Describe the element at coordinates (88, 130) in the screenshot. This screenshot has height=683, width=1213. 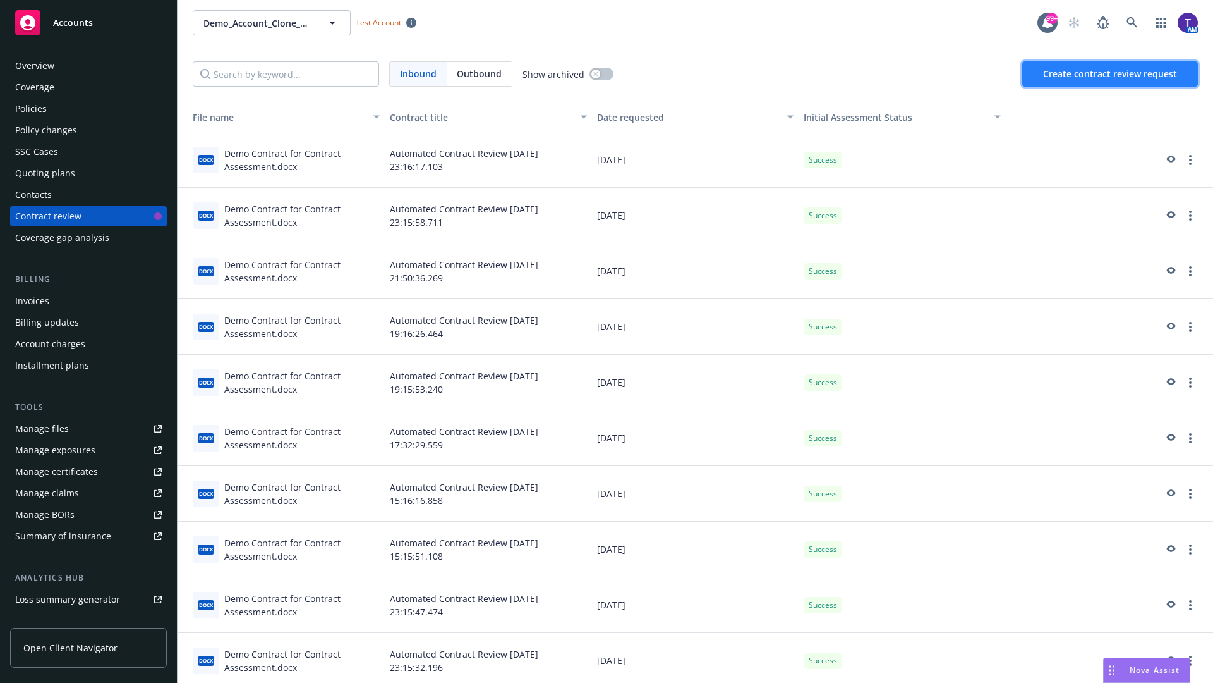
I see `a: Policy changes` at that location.